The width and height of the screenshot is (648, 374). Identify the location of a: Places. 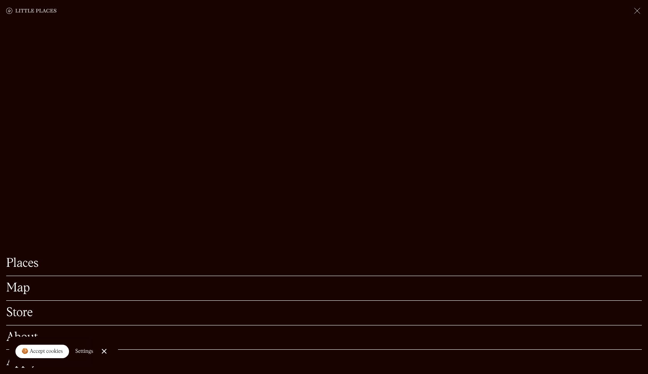
(324, 264).